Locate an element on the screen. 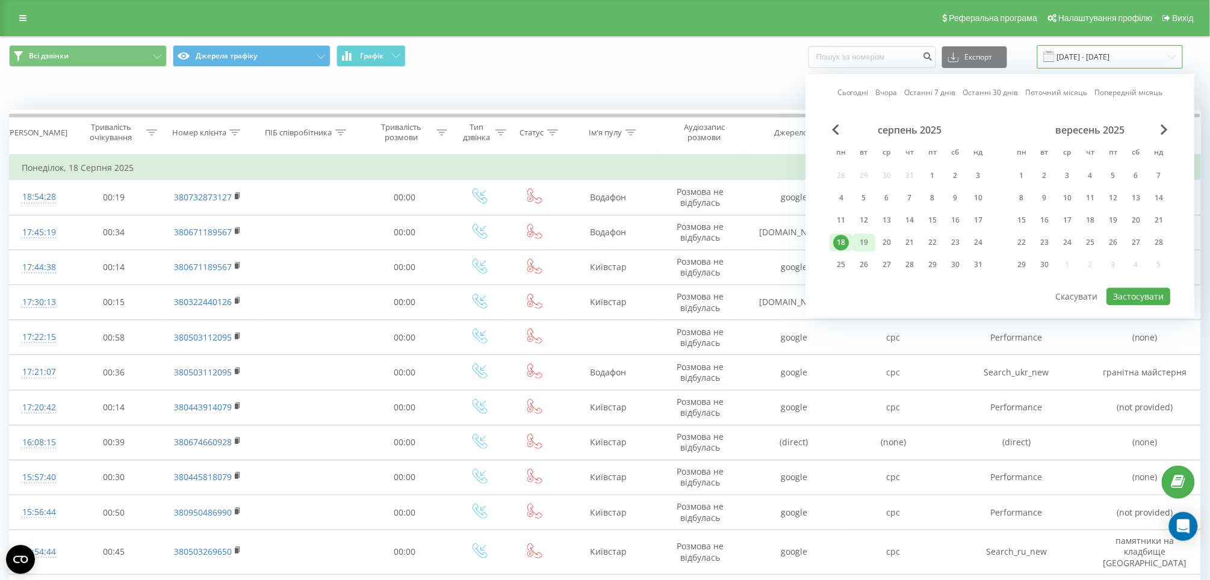 This screenshot has height=580, width=1210. div: 11 is located at coordinates (1090, 198).